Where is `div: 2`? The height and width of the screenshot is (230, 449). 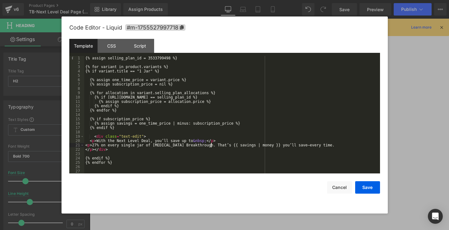
div: 2 is located at coordinates (77, 62).